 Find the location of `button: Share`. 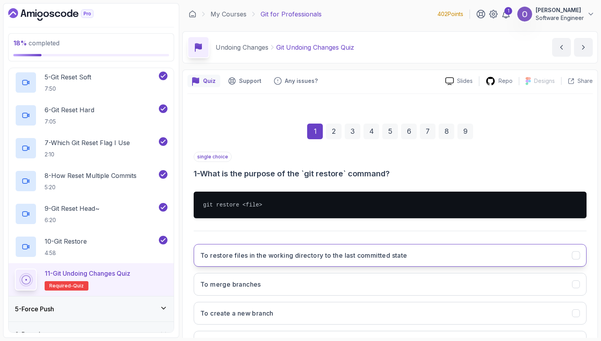

button: Share is located at coordinates (576, 81).